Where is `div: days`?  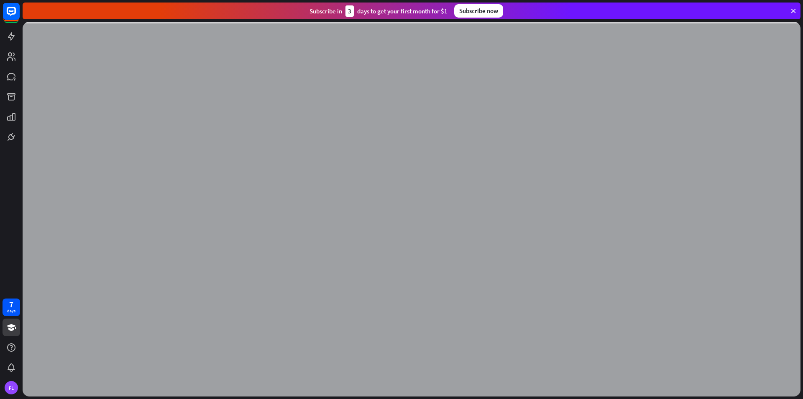
div: days is located at coordinates (11, 311).